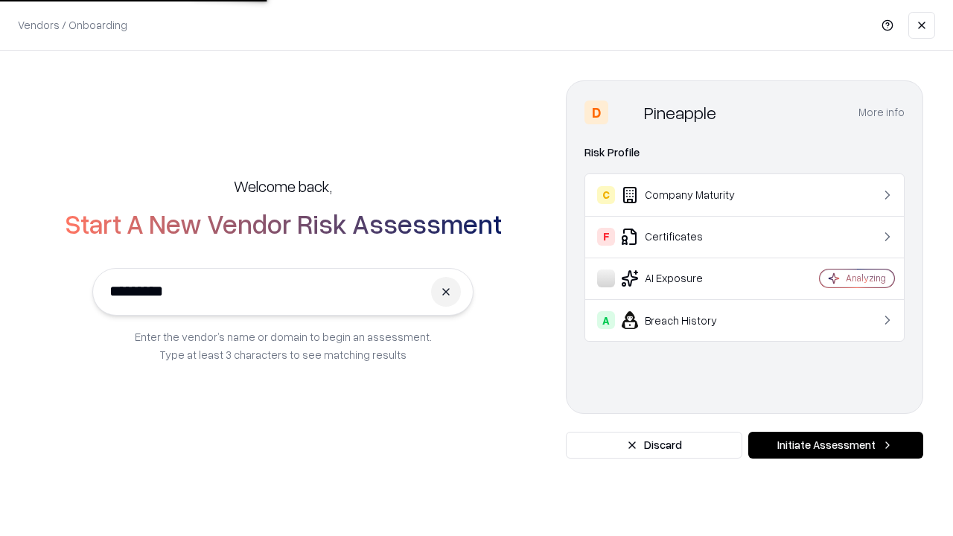  Describe the element at coordinates (283, 223) in the screenshot. I see `h2: Start A New Vendor Risk Assessment` at that location.